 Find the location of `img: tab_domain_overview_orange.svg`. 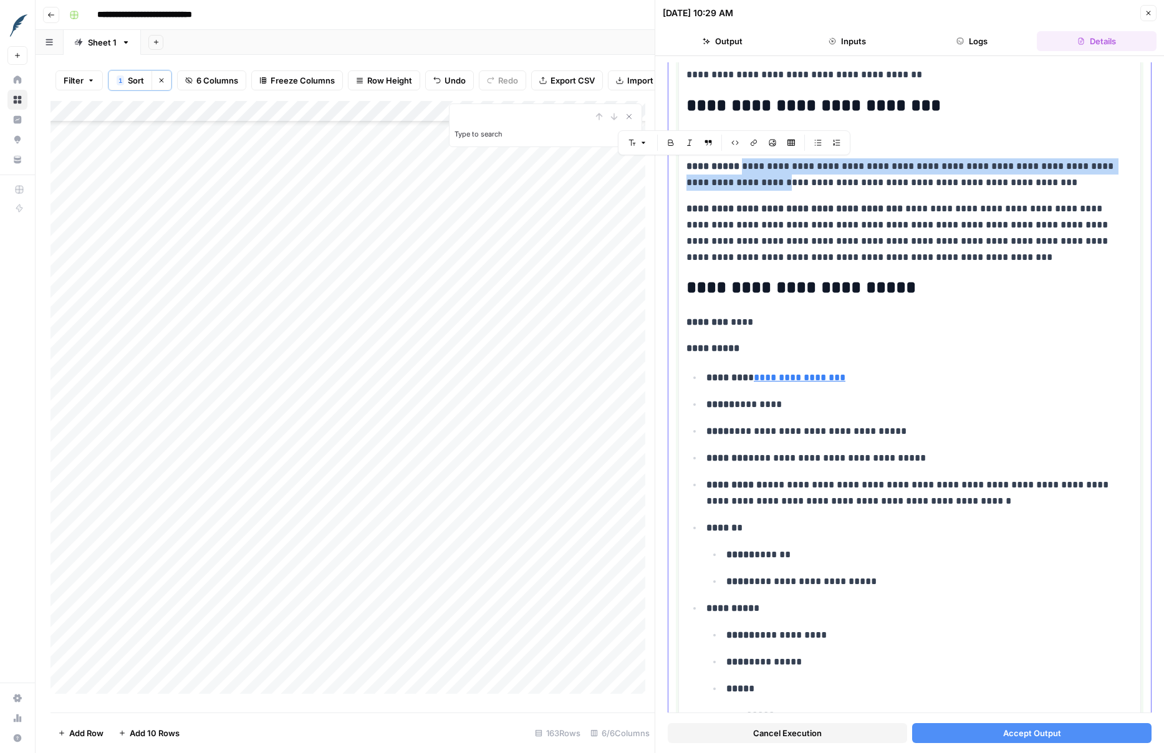

img: tab_domain_overview_orange.svg is located at coordinates (41, 77).